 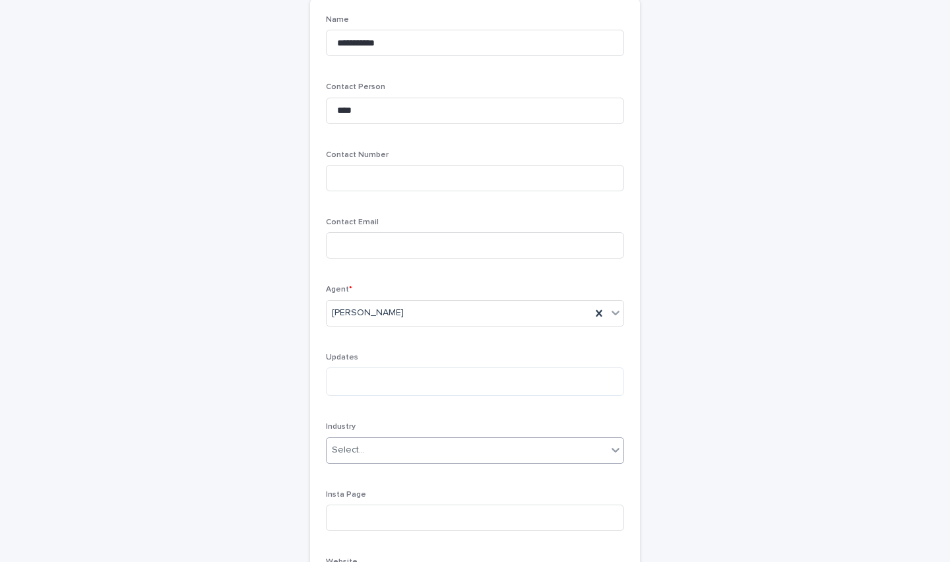 What do you see at coordinates (346, 495) in the screenshot?
I see `span: Insta Page` at bounding box center [346, 495].